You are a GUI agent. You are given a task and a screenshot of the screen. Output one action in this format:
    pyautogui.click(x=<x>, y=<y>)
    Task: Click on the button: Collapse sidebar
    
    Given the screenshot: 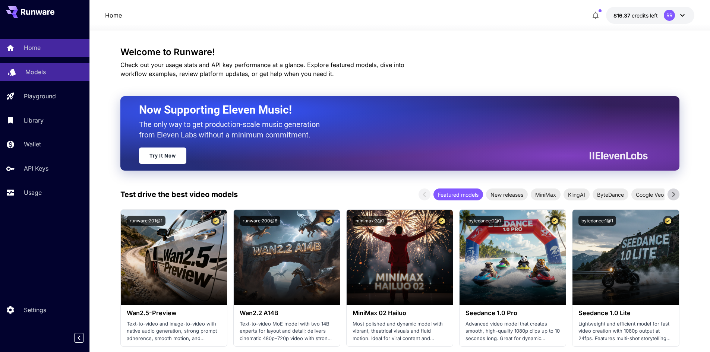 What is the action you would take?
    pyautogui.click(x=79, y=338)
    